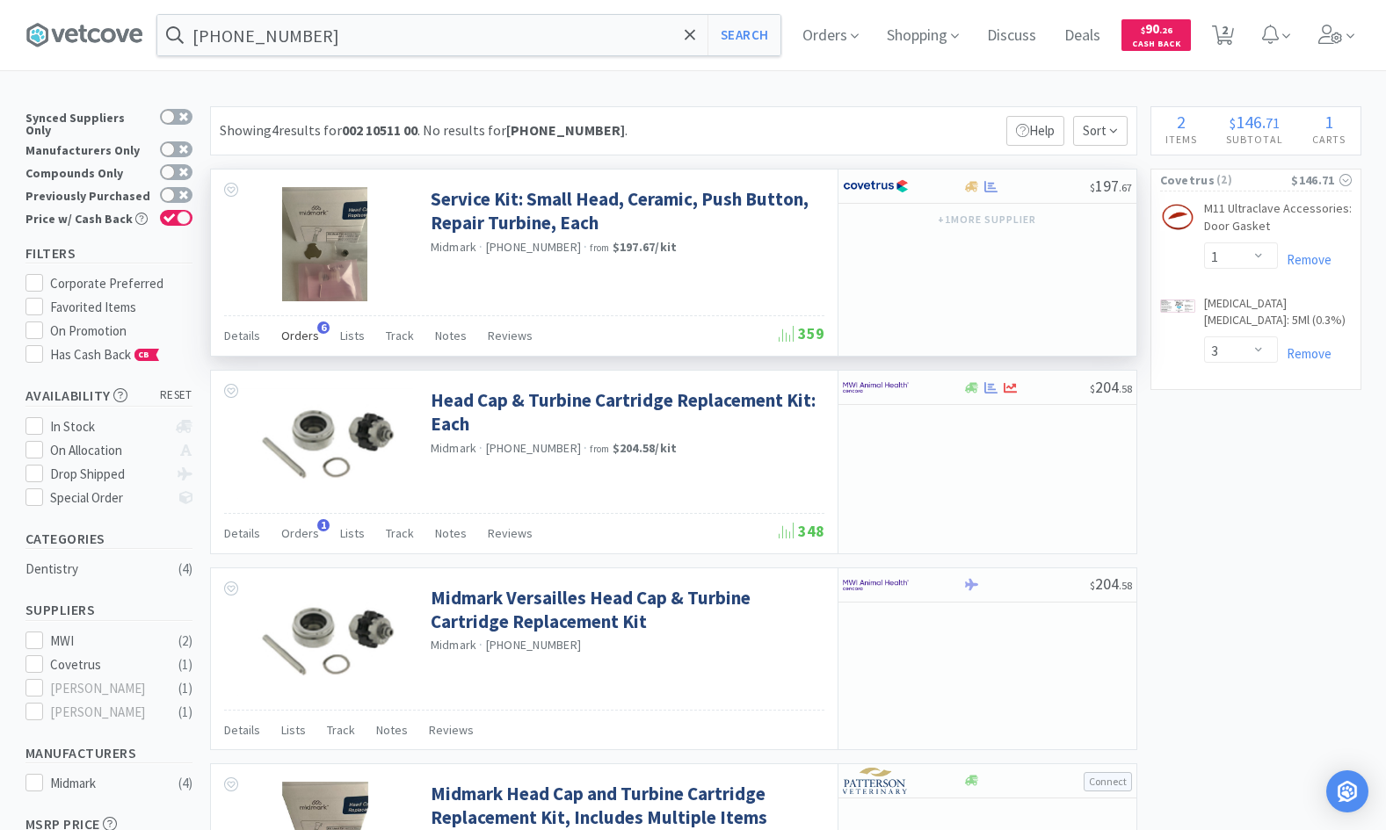 The width and height of the screenshot is (1386, 830). I want to click on a: Midmark Versailles Head Cap & Turbine Cartridge Replacement Kit, so click(625, 610).